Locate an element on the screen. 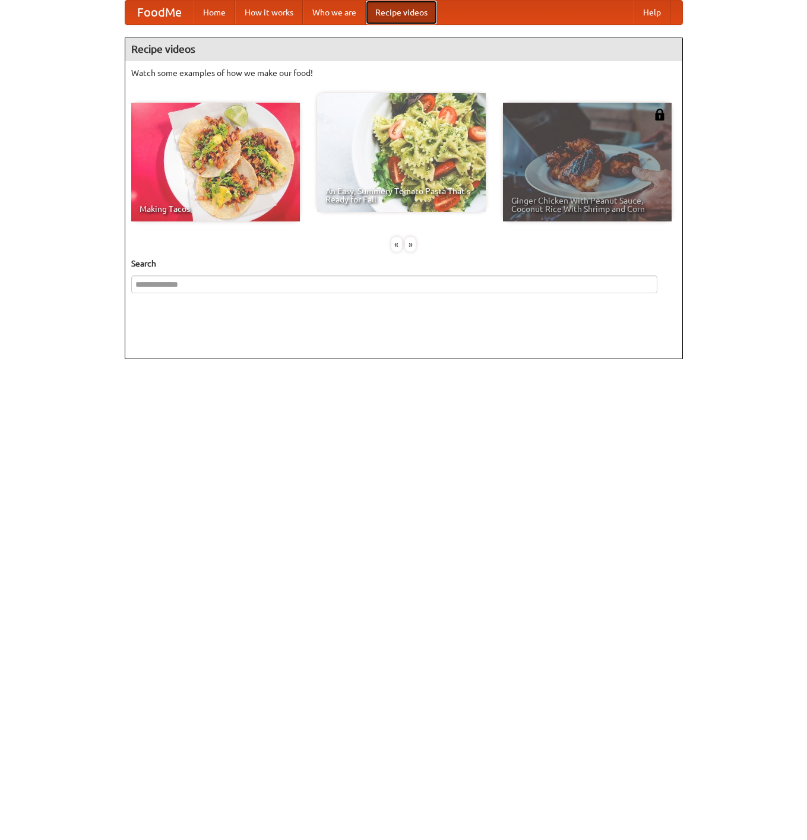 The width and height of the screenshot is (807, 840). h4: Recipe videos is located at coordinates (404, 49).